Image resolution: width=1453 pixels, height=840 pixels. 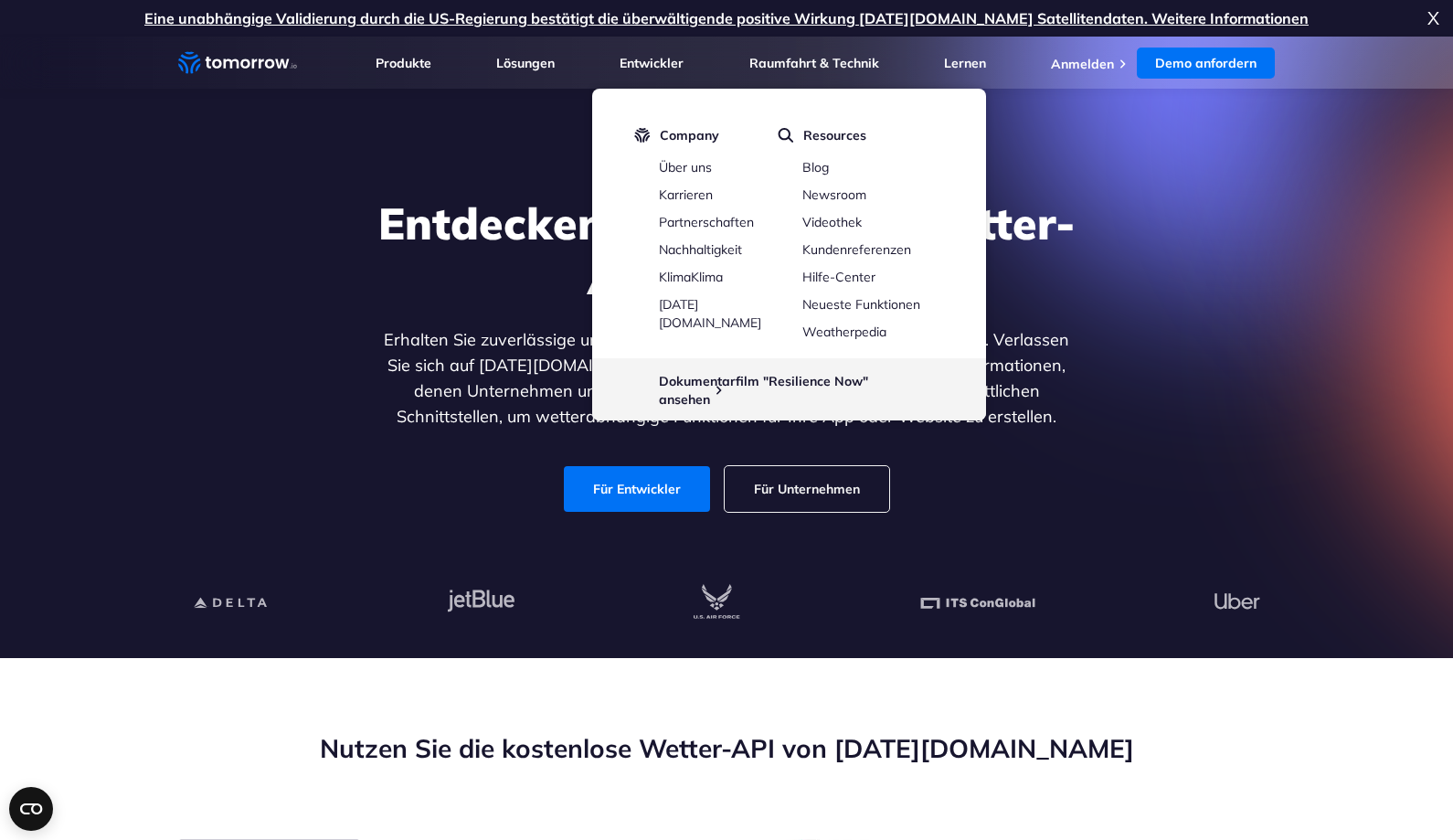 What do you see at coordinates (726, 378) in the screenshot?
I see `p: Erhalten Sie zuverlässige und präzise Wetterdaten über unsere kostenlose API. Verlassen Sie sich ...` at bounding box center [726, 378].